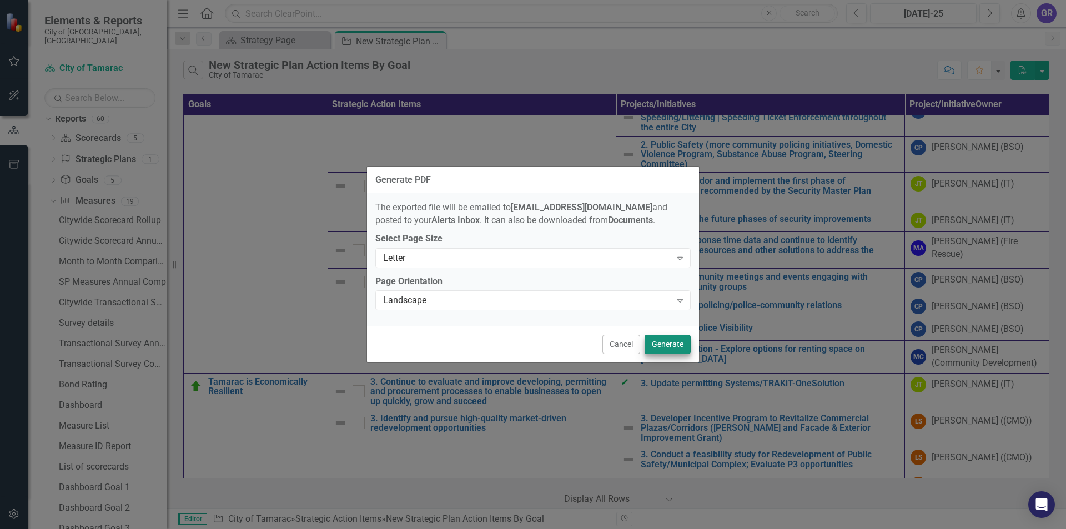 This screenshot has height=529, width=1066. What do you see at coordinates (533, 281) in the screenshot?
I see `label: Page Orientation` at bounding box center [533, 281].